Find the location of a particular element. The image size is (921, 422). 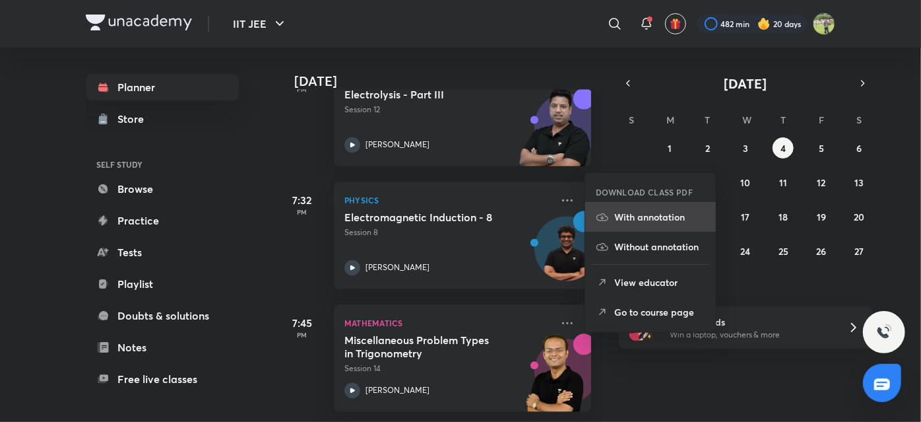

button: September 20, 2025 is located at coordinates (859, 216).